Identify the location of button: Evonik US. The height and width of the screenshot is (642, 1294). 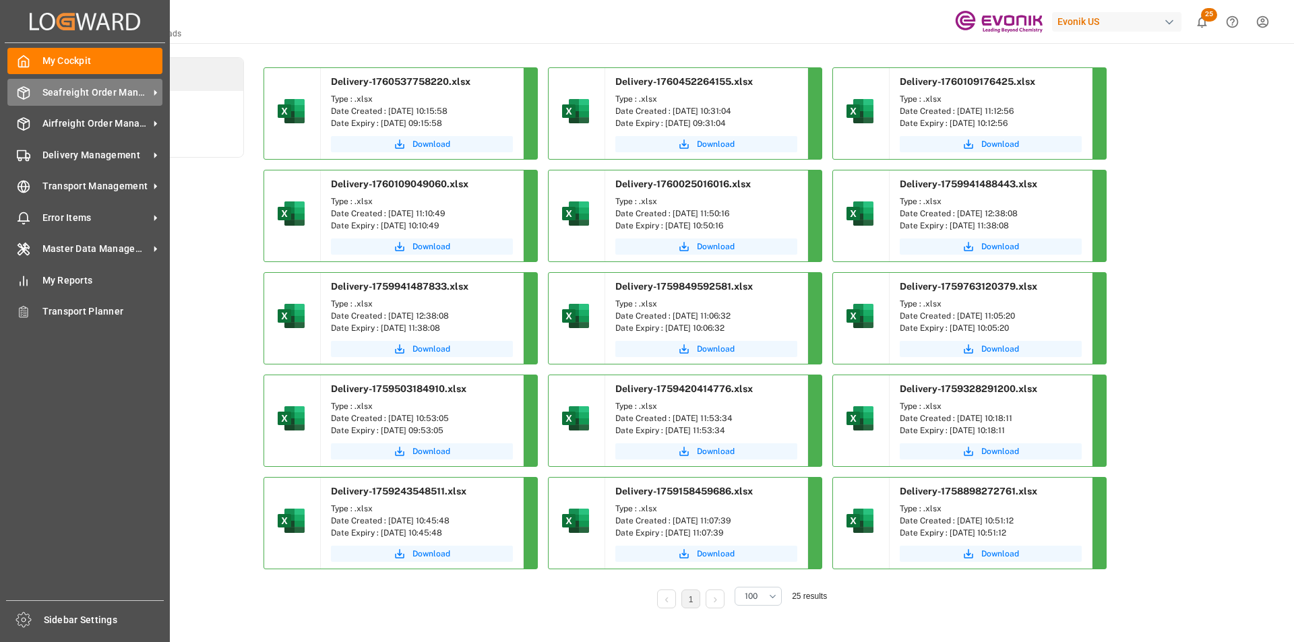
(1120, 22).